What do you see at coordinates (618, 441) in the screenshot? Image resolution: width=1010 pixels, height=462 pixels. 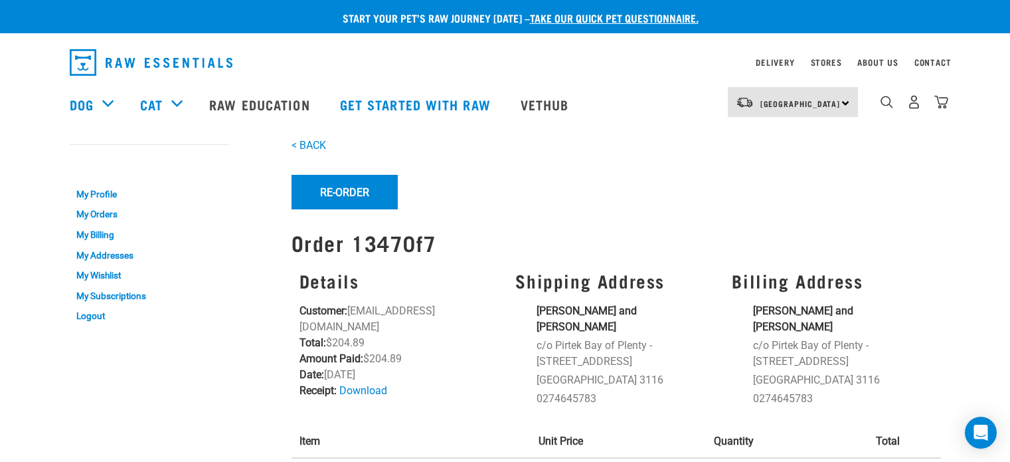 I see `th: Unit Price` at bounding box center [618, 441].